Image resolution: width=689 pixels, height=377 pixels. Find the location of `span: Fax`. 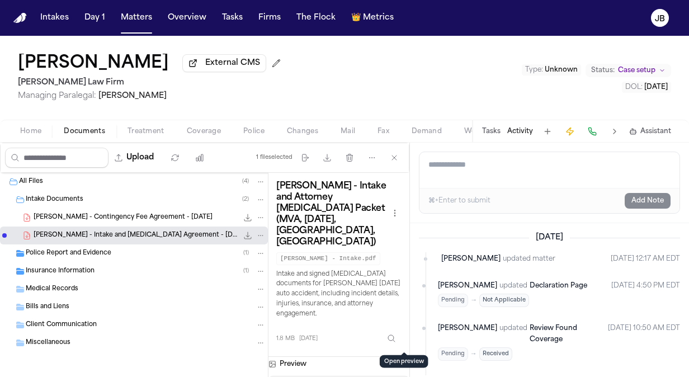

span: Fax is located at coordinates (383, 131).